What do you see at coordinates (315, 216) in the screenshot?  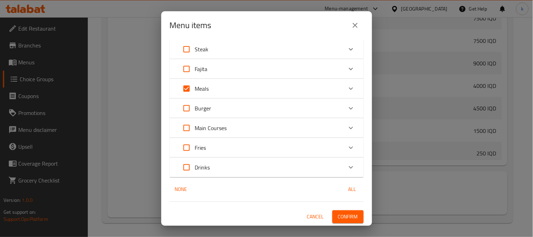 I see `button: Cancel` at bounding box center [315, 216].